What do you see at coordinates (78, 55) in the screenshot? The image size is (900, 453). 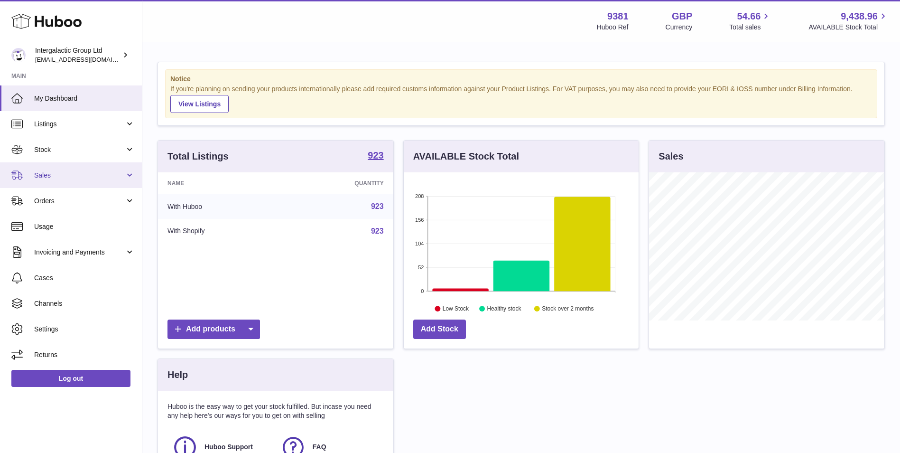 I see `div: Intergalactic Group Ltd` at bounding box center [78, 55].